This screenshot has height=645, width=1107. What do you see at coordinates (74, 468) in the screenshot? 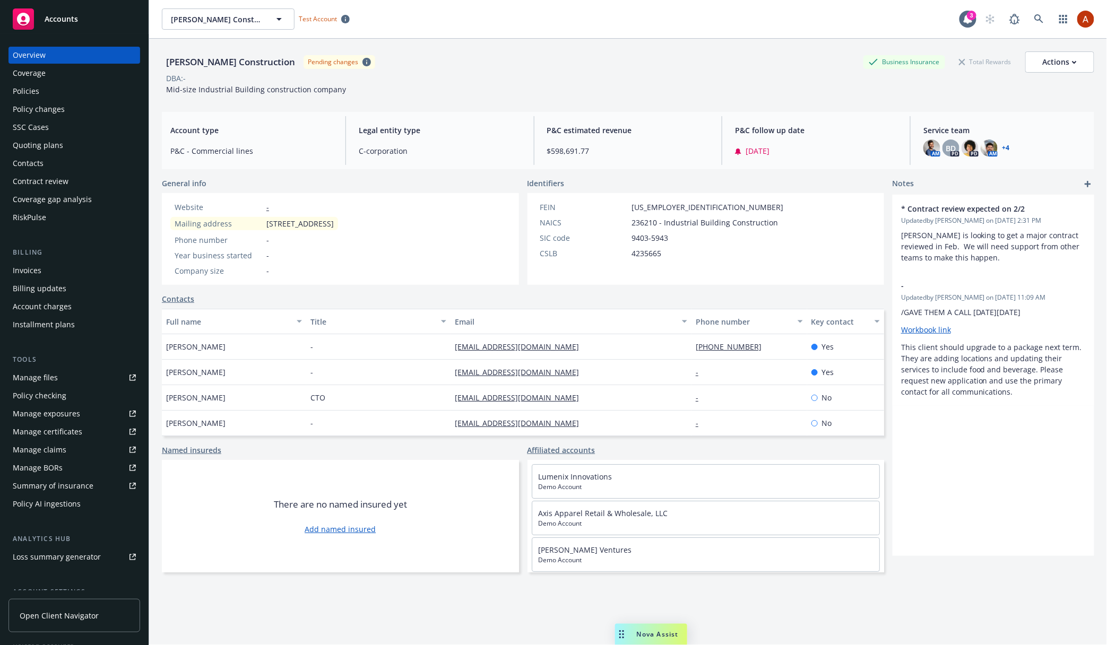
I see `a: Manage BORs` at bounding box center [74, 468].